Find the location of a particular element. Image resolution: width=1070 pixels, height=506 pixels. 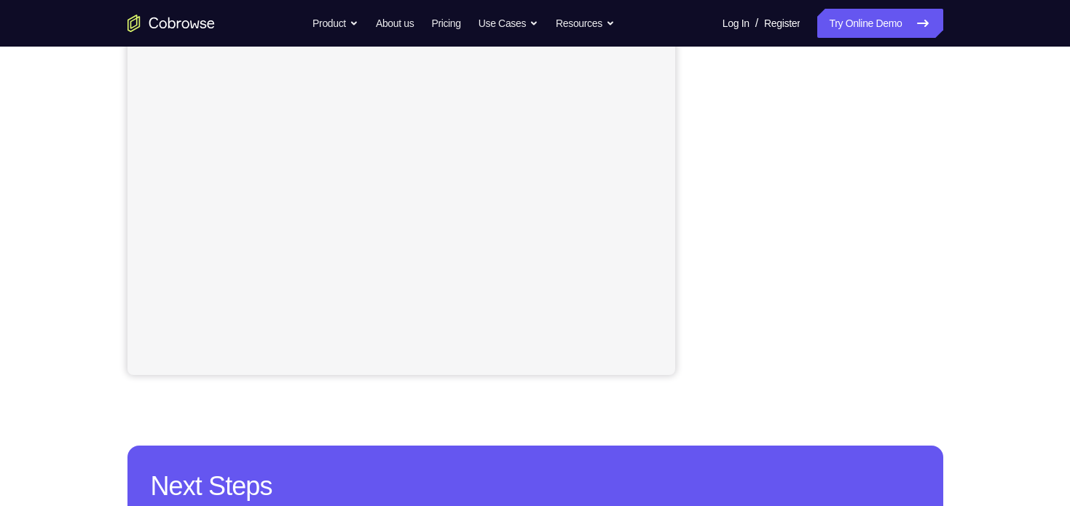

a: Try Online Demo is located at coordinates (880, 23).